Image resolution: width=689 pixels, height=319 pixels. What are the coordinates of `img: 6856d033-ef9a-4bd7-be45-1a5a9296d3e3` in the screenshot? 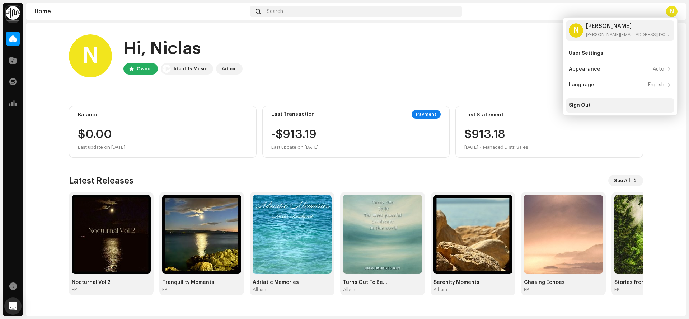 It's located at (111, 235).